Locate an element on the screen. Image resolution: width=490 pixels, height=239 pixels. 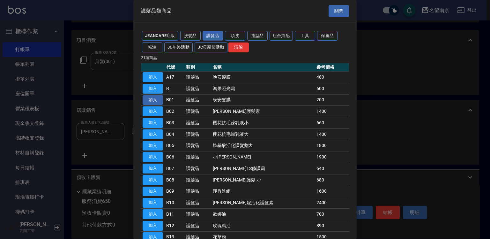
td: B12 is located at coordinates (175, 225).